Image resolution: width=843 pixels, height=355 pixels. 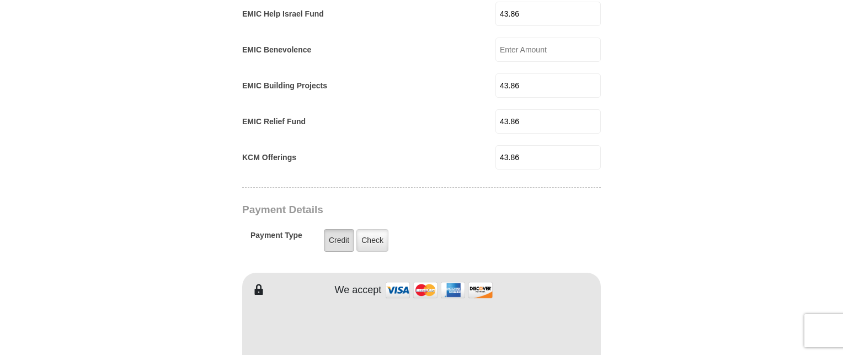 What do you see at coordinates (276, 50) in the screenshot?
I see `label: EMIC Benevolence` at bounding box center [276, 50].